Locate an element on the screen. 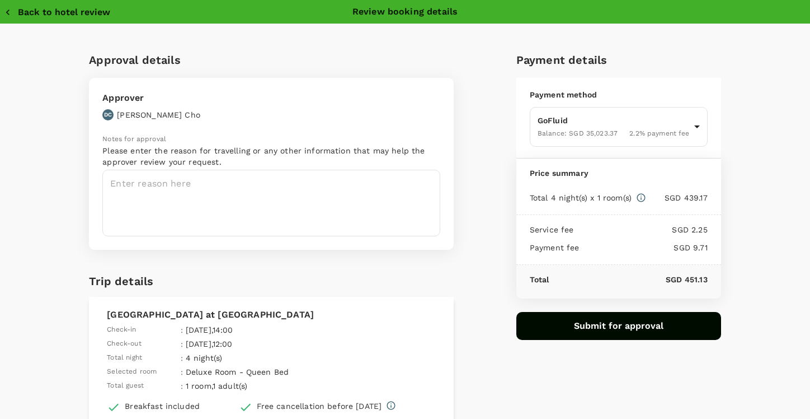 The width and height of the screenshot is (810, 419). p: Price summary is located at coordinates (619, 173).